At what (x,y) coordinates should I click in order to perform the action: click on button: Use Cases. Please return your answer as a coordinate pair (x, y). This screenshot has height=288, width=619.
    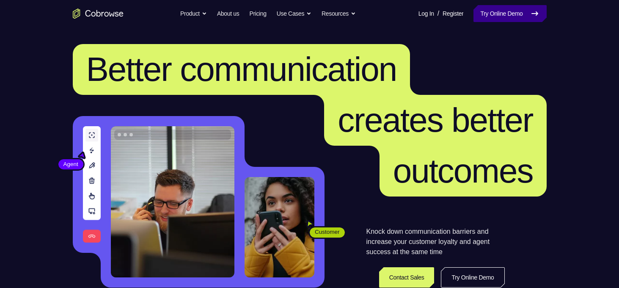
    Looking at the image, I should click on (294, 14).